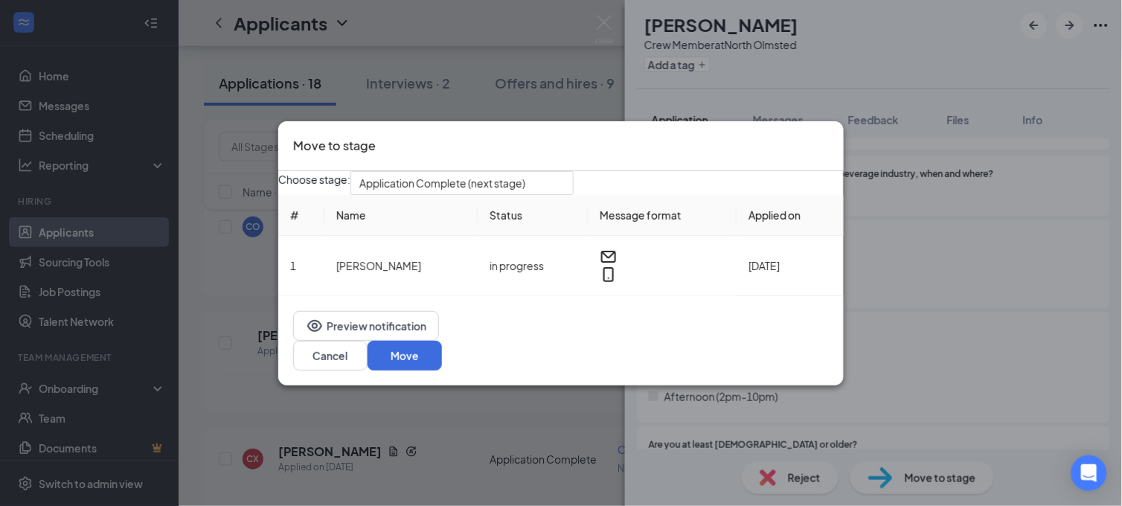 This screenshot has height=506, width=1122. What do you see at coordinates (442, 182) in the screenshot?
I see `span: Application Complete (next stage)` at bounding box center [442, 182].